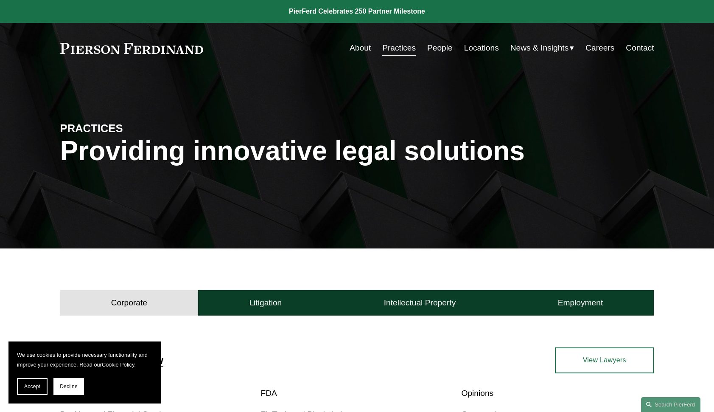 This screenshot has width=714, height=412. Describe the element at coordinates (542, 48) in the screenshot. I see `a: folder dropdown` at that location.